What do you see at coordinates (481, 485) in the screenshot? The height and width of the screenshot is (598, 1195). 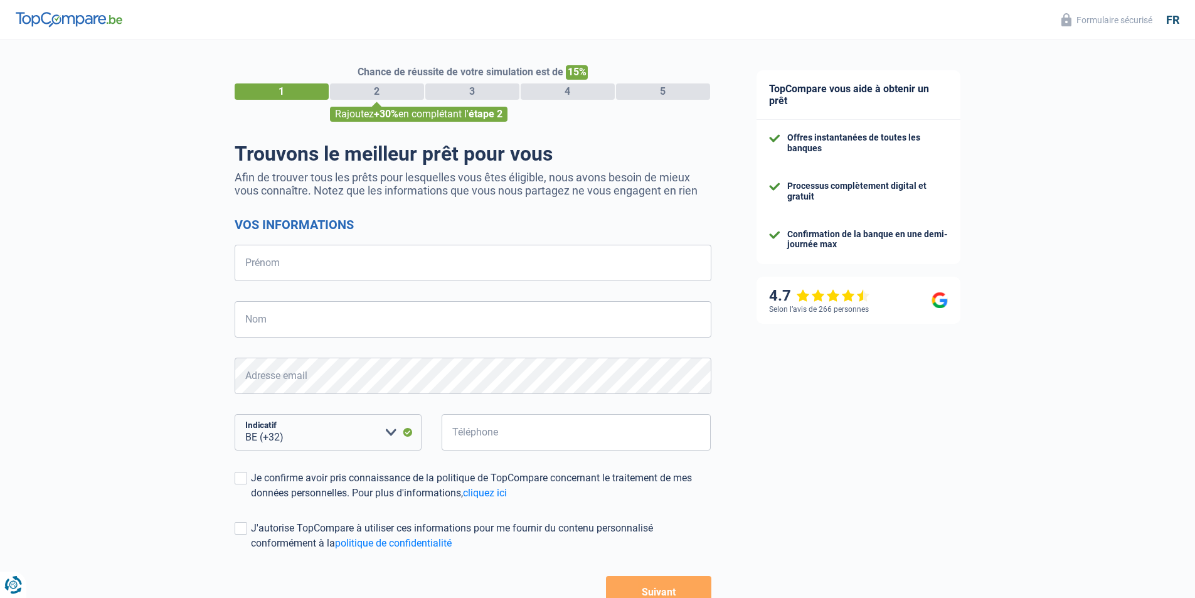 I see `div: Je confirme avoir pris connaissance de la politique de TopCompare concernant le traitement de mes...` at bounding box center [481, 485].